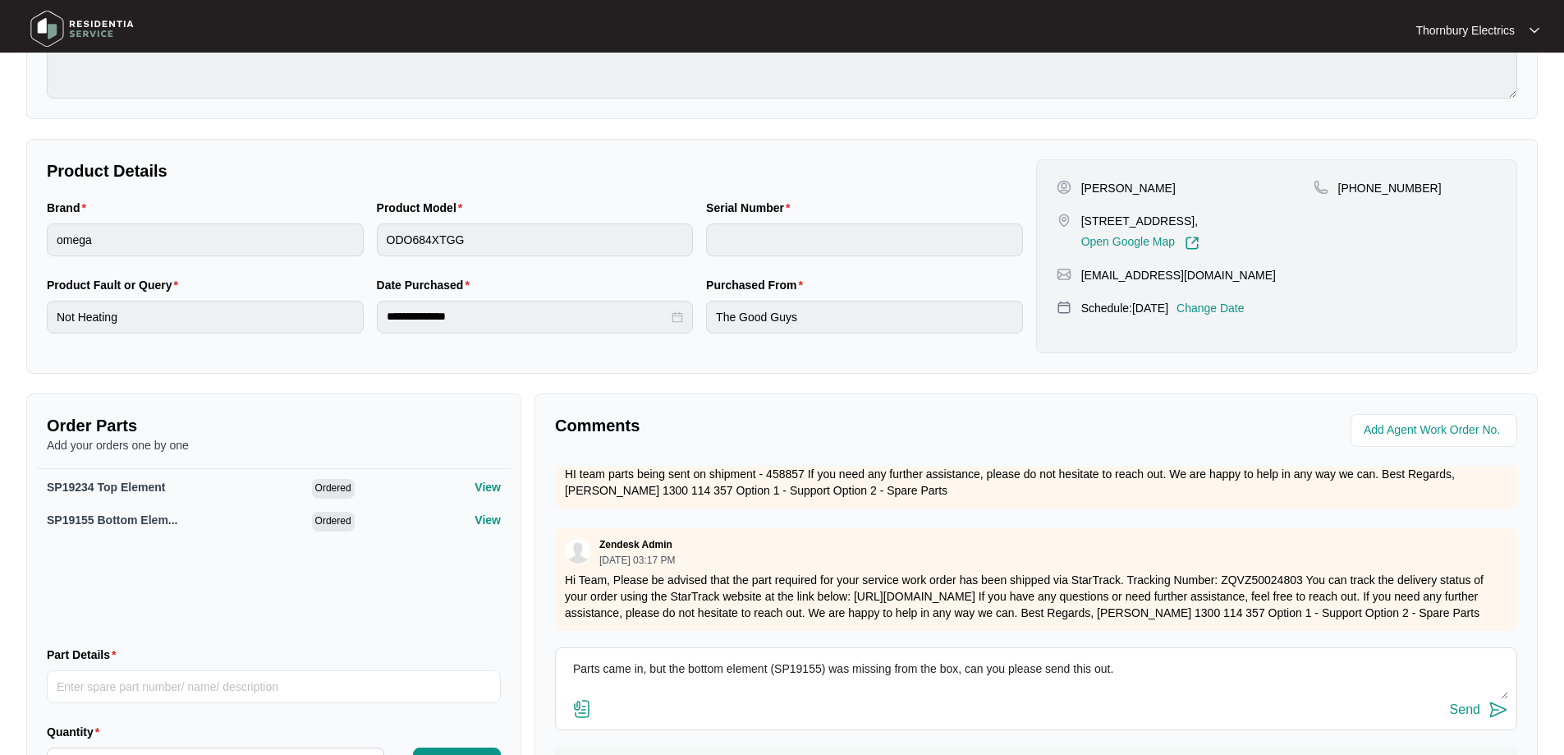 Image resolution: width=1564 pixels, height=755 pixels. Describe the element at coordinates (528, 316) in the screenshot. I see `input: Date Purchased` at that location.